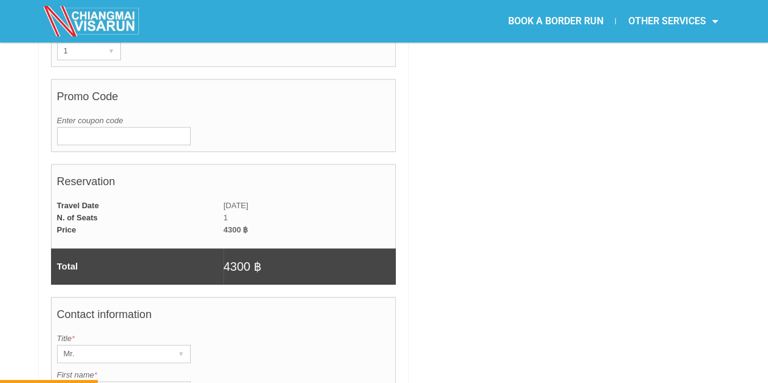 The image size is (768, 383). I want to click on label: Title, so click(223, 339).